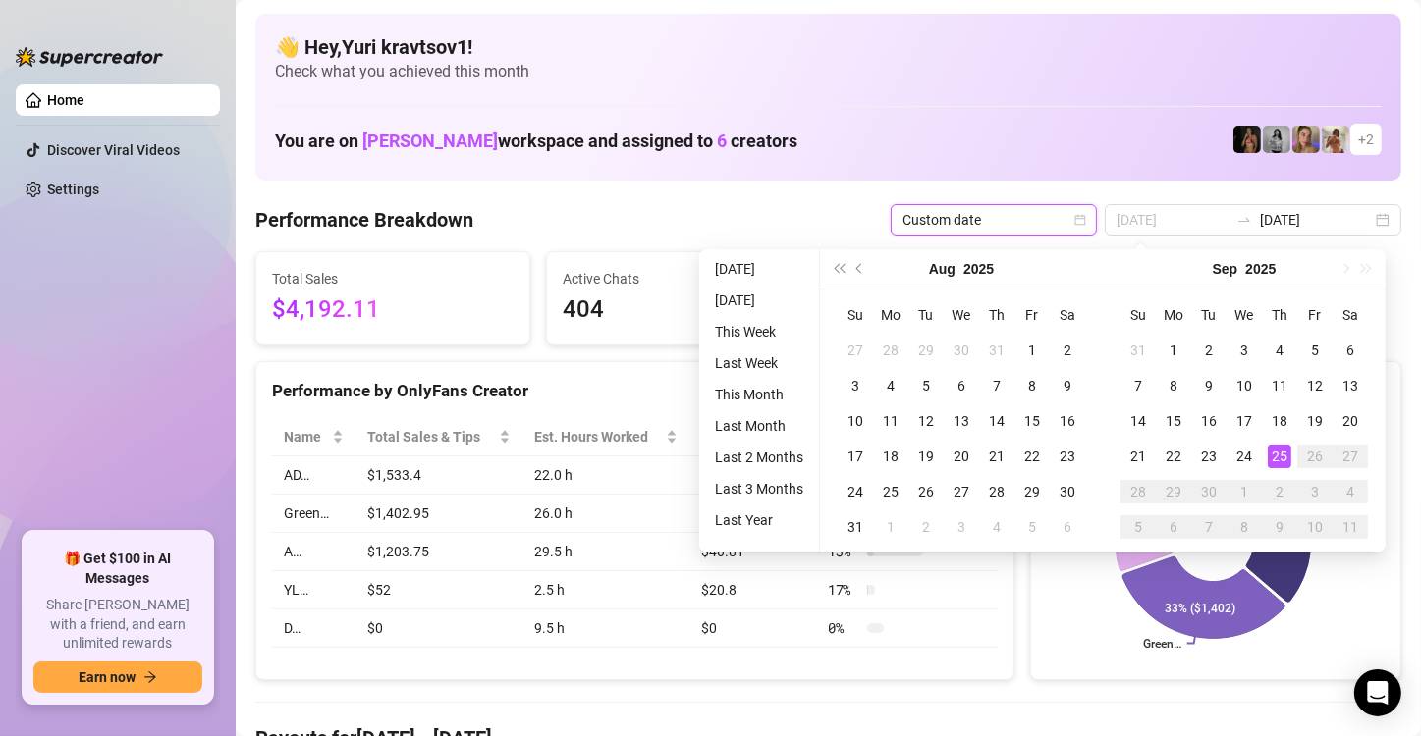 The image size is (1421, 736). What do you see at coordinates (66, 100) in the screenshot?
I see `a: Home` at bounding box center [66, 100].